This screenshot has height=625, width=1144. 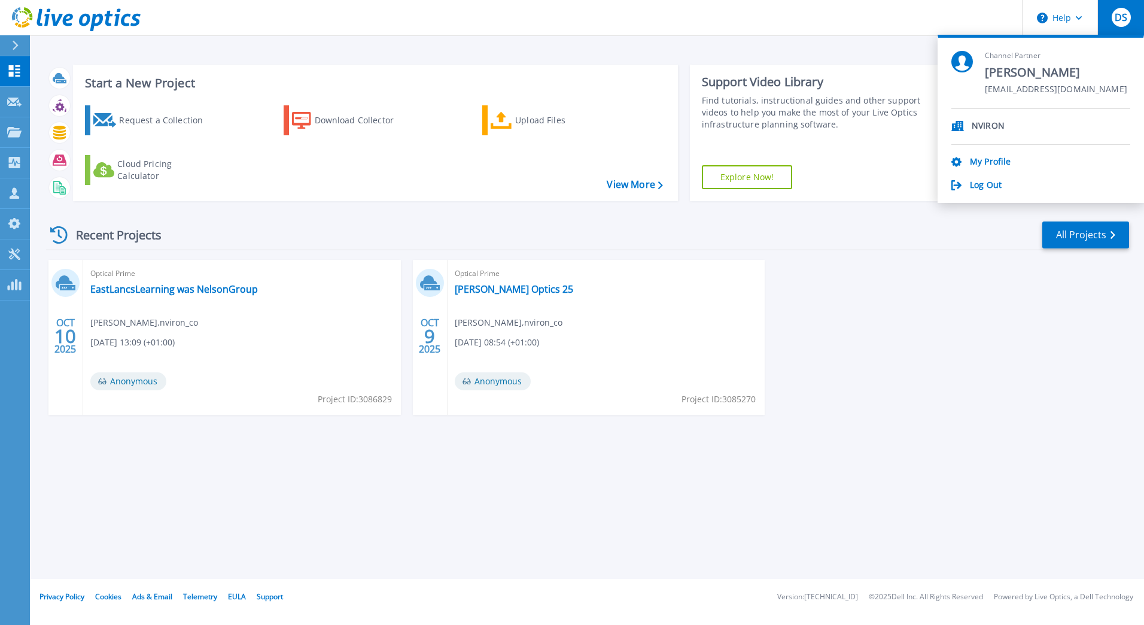 I want to click on span: DS, so click(x=1121, y=17).